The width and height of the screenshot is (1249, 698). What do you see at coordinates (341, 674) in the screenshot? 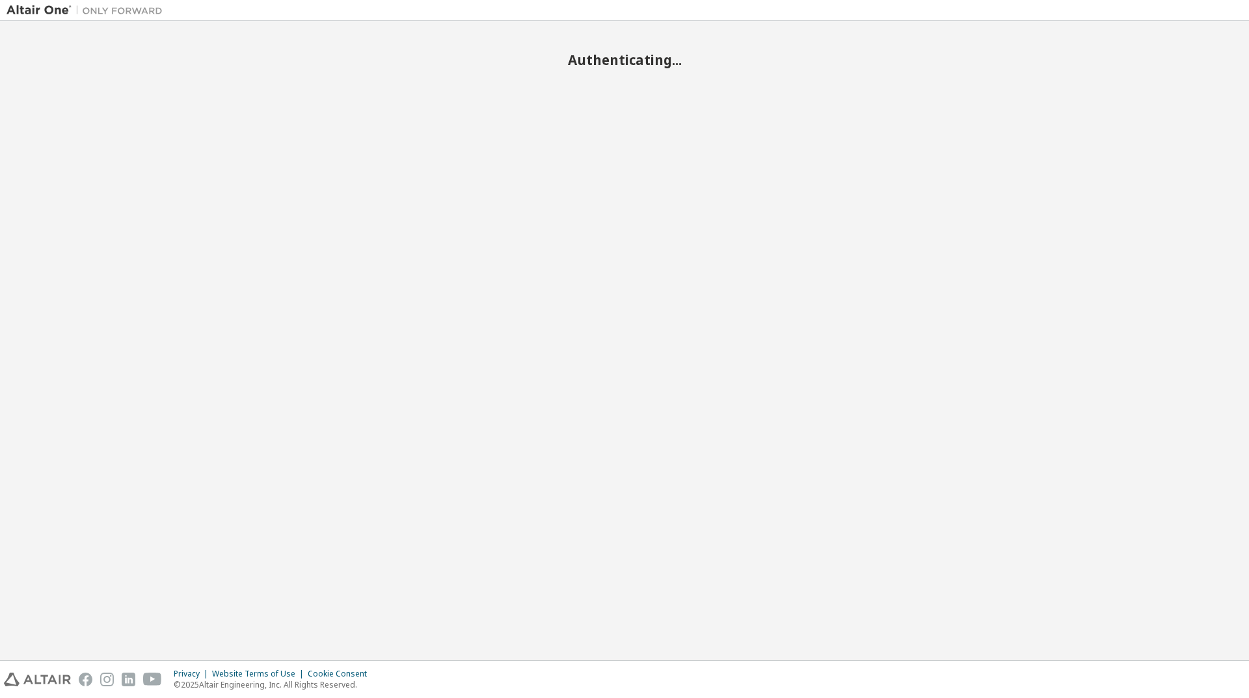
I see `div: Cookie Consent` at bounding box center [341, 674].